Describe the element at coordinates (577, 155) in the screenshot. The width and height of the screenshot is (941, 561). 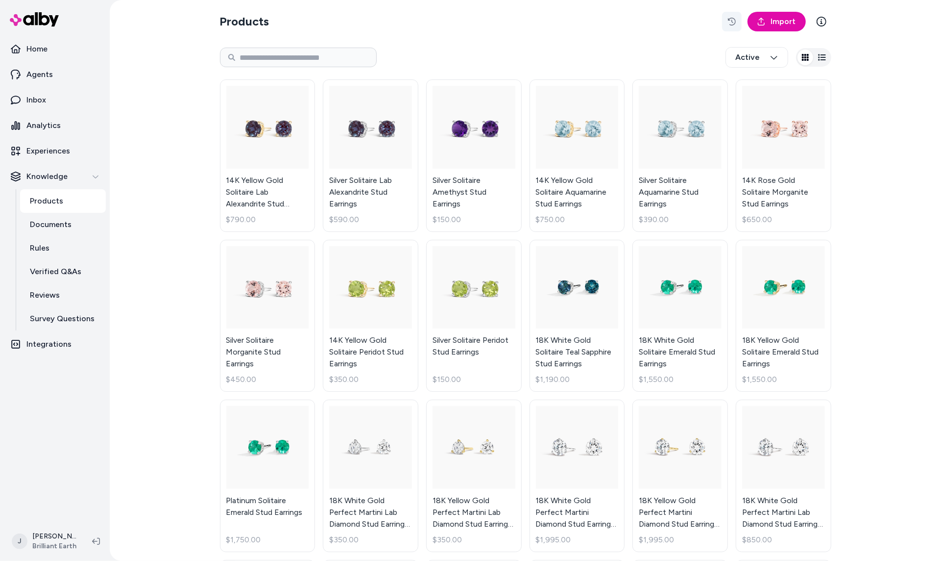
I see `a: 14K Yellow Gold Solitaire Aquamarine Stud Earrings14K Yellow Gold Solitaire Aquamarine Stud Earri...` at that location.